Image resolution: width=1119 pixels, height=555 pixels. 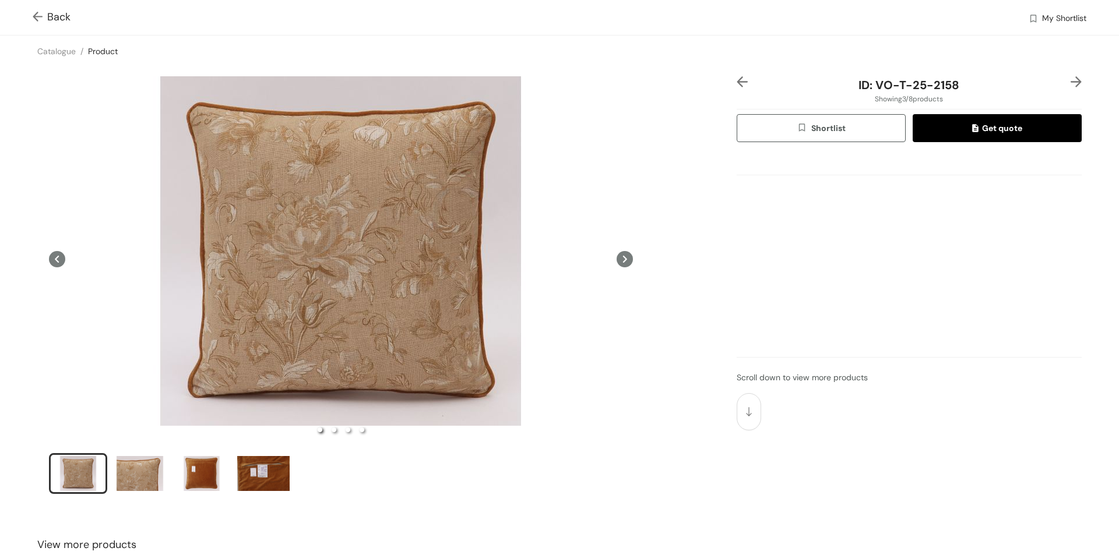 I want to click on button: quoteGet quote, so click(x=997, y=128).